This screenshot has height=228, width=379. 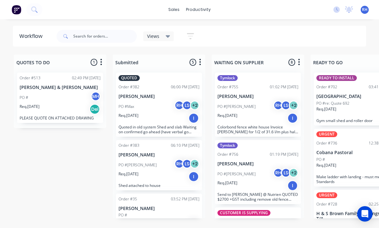 I want to click on p: PO #re: Quote 692, so click(x=333, y=104).